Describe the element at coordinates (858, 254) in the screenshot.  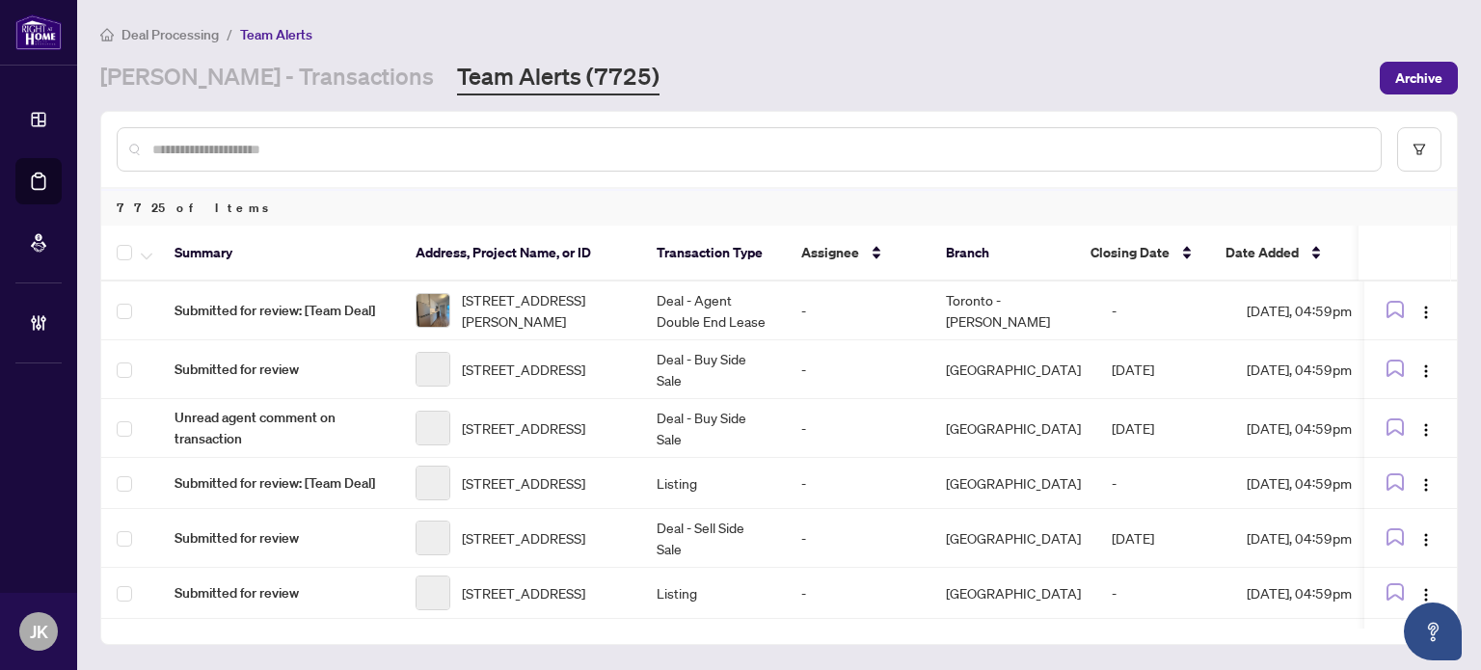
I see `th: Assignee` at that location.